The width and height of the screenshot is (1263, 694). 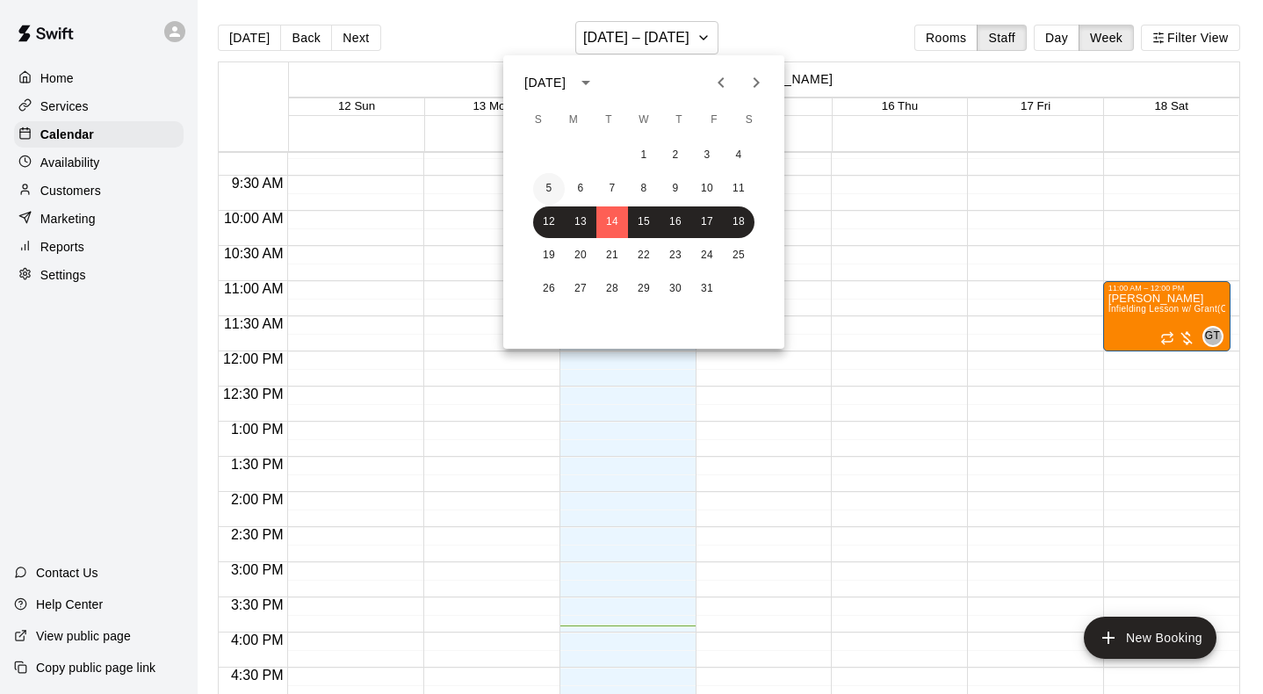 I want to click on span: Saturday, so click(x=749, y=120).